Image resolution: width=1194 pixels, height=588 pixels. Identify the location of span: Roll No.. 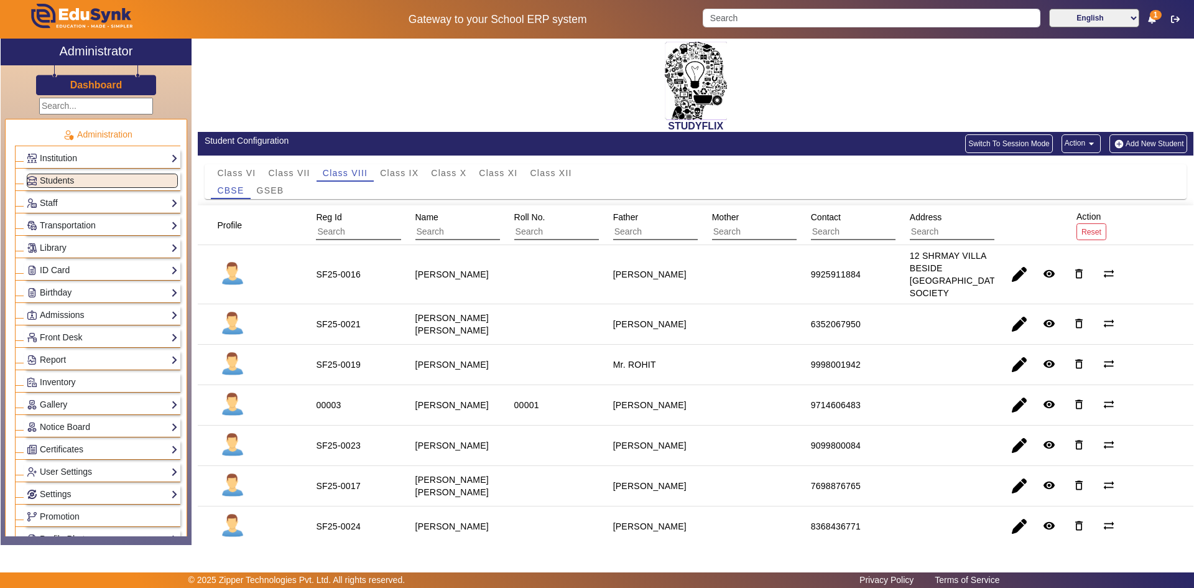
(530, 217).